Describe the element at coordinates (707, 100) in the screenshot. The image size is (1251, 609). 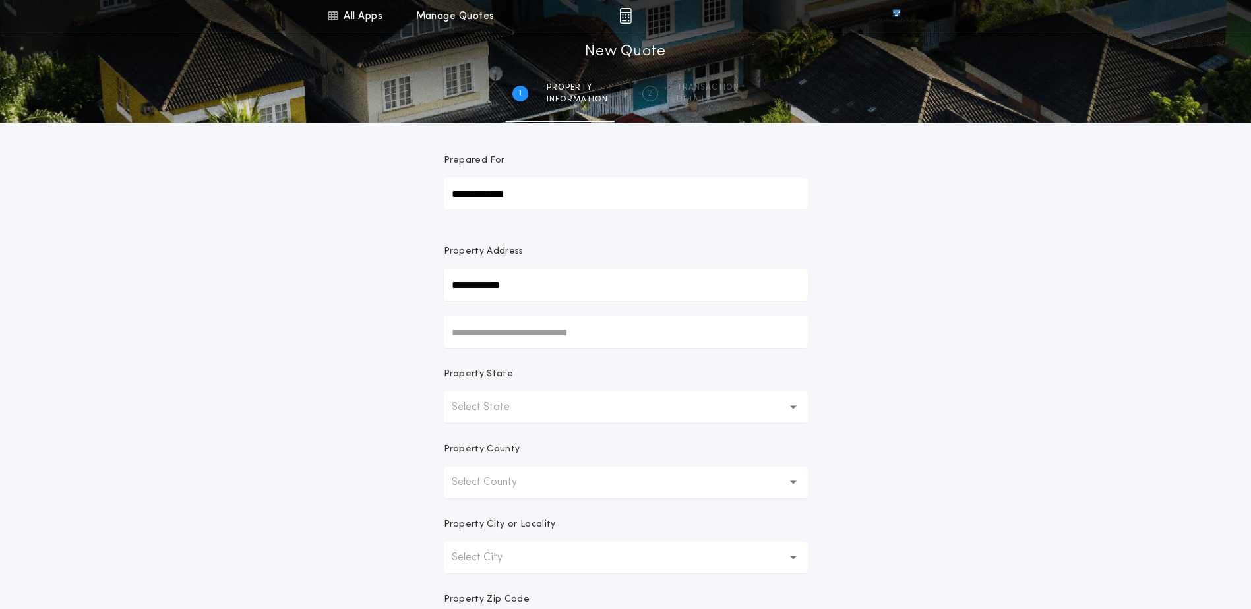
I see `span: details` at that location.